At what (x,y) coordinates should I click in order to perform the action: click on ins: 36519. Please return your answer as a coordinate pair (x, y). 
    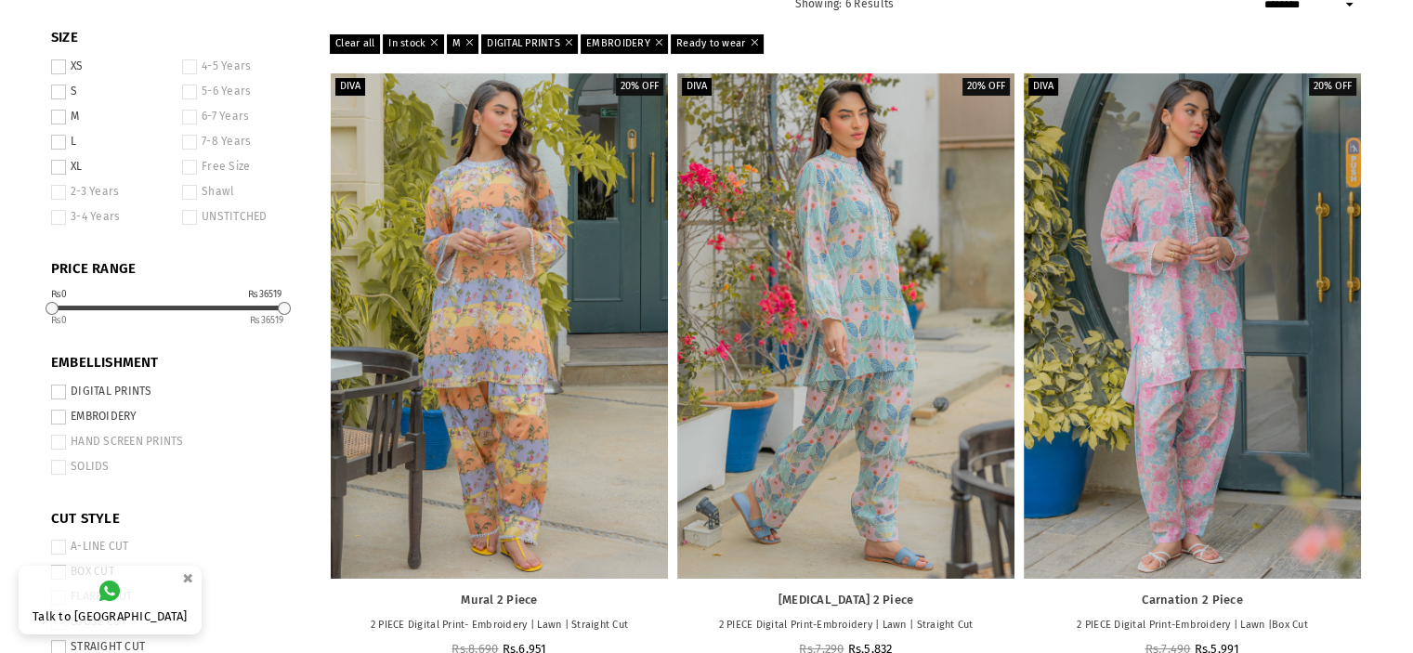
    Looking at the image, I should click on (267, 321).